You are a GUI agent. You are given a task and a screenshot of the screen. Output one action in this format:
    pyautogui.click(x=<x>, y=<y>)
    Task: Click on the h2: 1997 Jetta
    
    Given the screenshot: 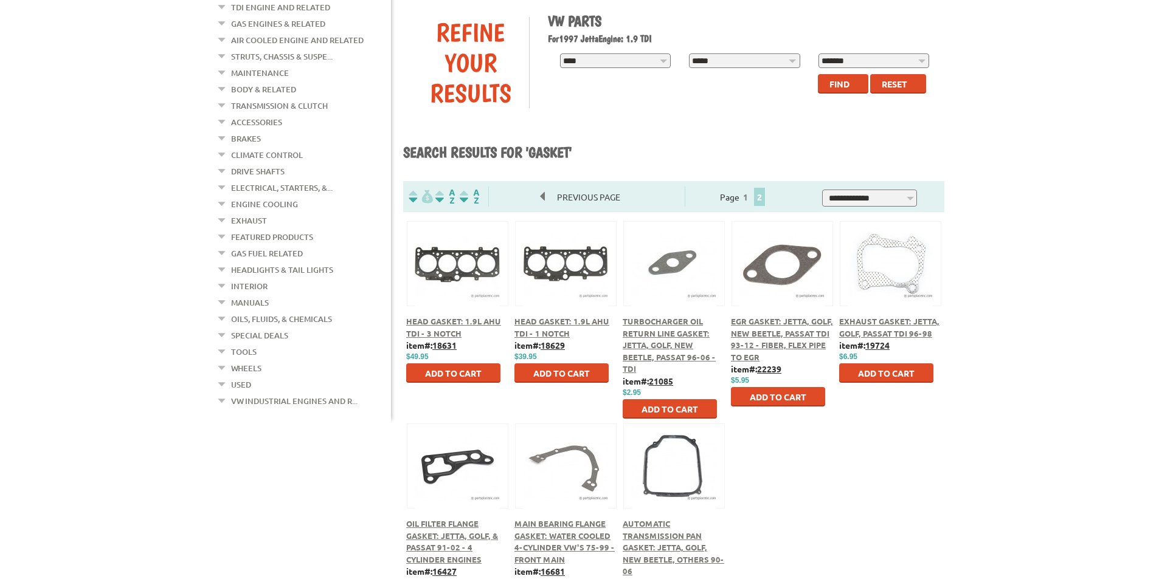 What is the action you would take?
    pyautogui.click(x=742, y=38)
    